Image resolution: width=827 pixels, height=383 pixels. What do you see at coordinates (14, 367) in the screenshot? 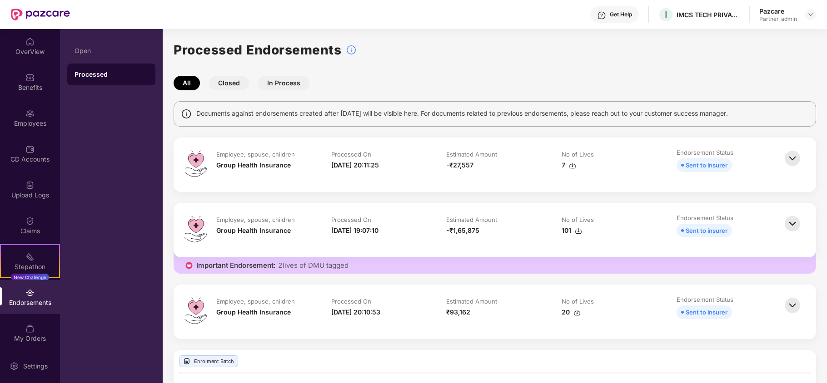
I see `img: svg+xml;base64,PHN2ZyBpZD0iU2V0dGluZy0yMHgyMCIgeG1sbnM9Imh0dHA6Ly93d3cudzMub3JnLzIwMDAvc3ZnIiB3aW...` at bounding box center [14, 367].